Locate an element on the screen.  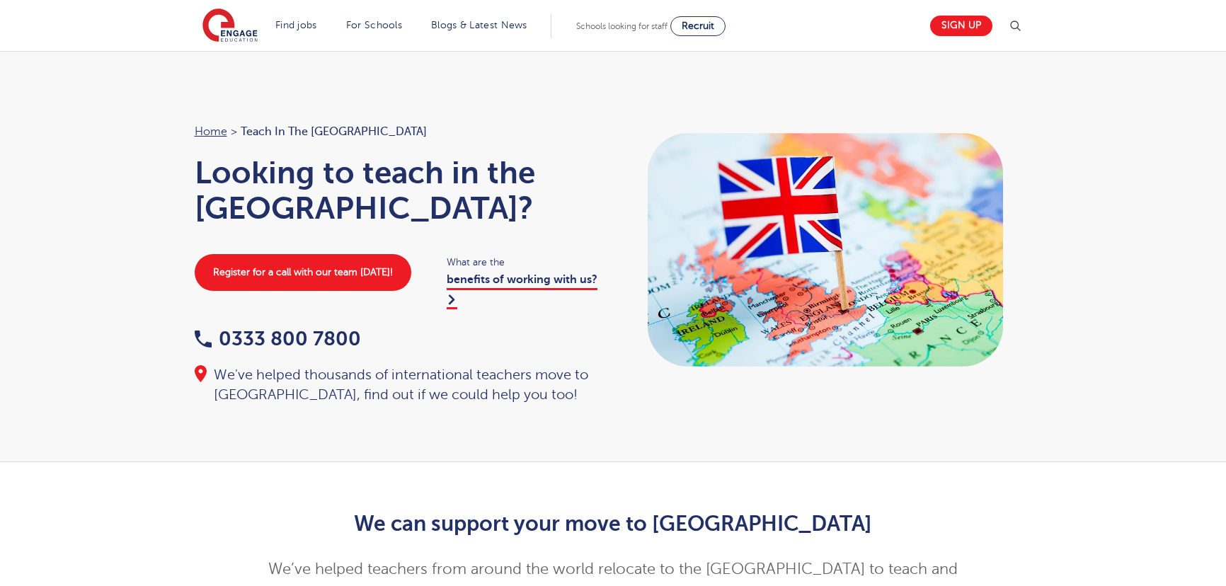
a: Recruit is located at coordinates (698, 26).